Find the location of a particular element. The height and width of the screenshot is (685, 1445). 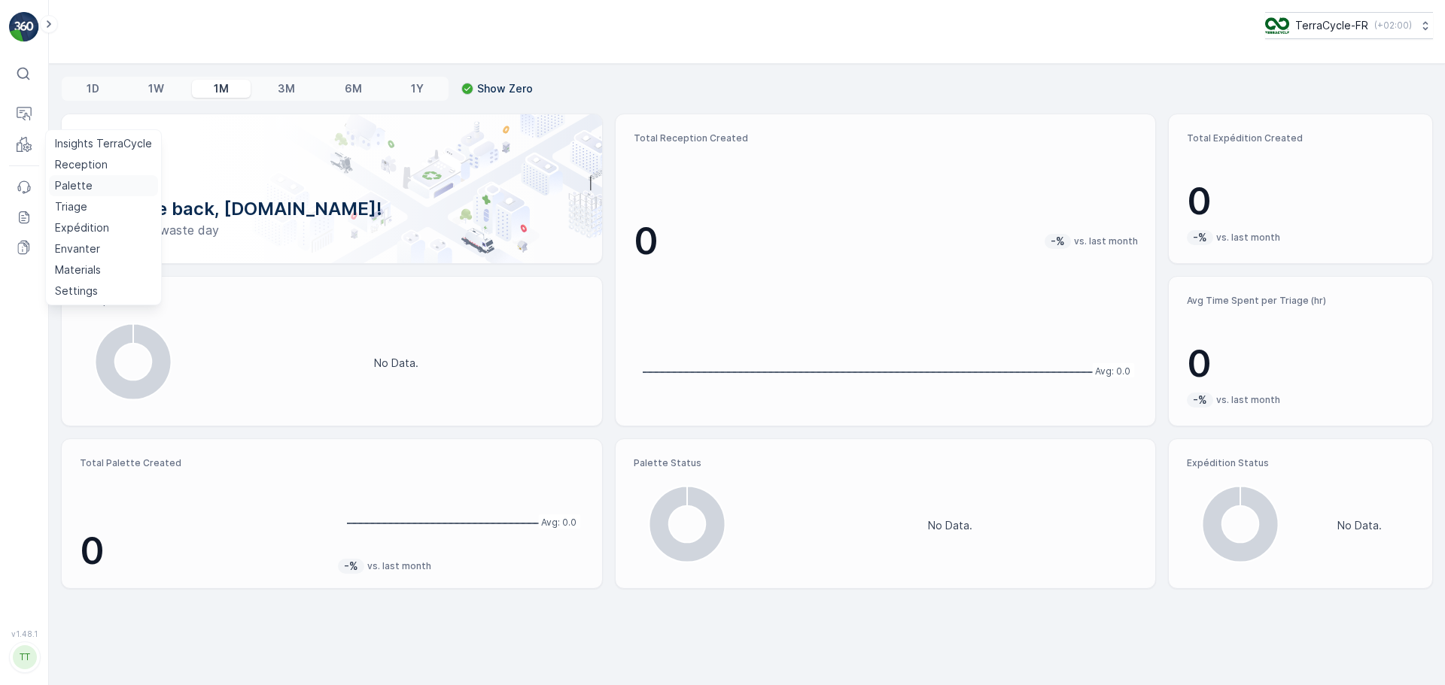

p: Avg Time Spent per Triage (hr) is located at coordinates (1300, 301).